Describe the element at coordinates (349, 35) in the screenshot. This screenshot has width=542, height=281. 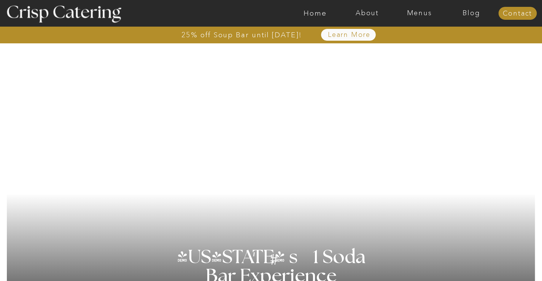
I see `nav: Learn More` at that location.